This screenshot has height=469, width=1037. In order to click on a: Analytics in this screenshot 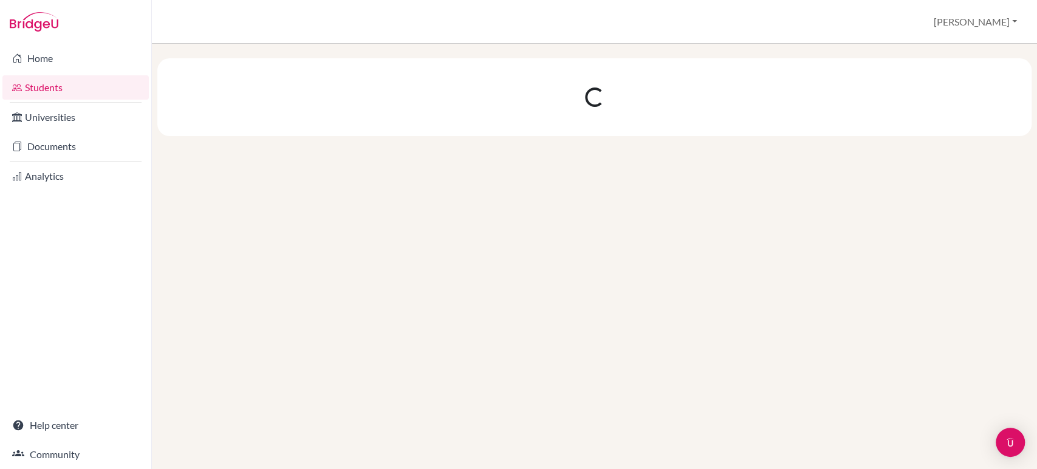, I will do `click(75, 176)`.